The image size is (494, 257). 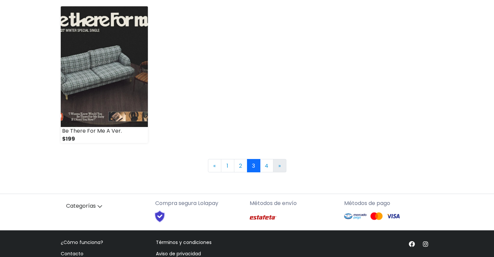 I want to click on img: Shield Logo, so click(x=160, y=217).